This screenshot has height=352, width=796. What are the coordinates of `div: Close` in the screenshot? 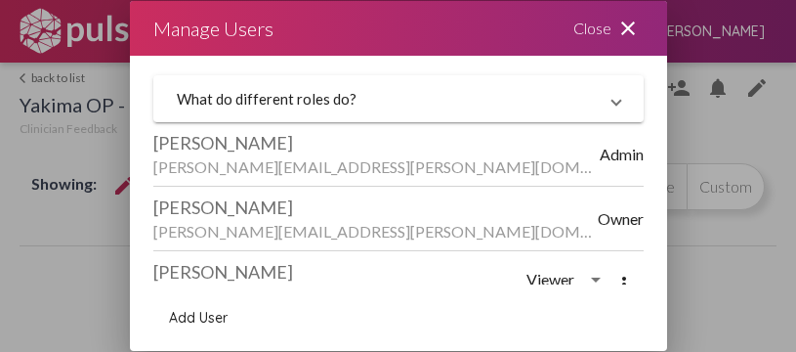 It's located at (609, 28).